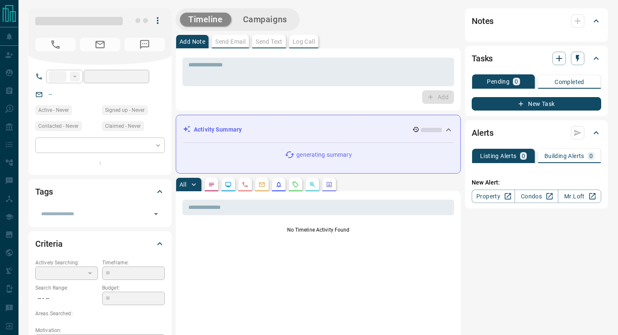 The width and height of the screenshot is (618, 335). Describe the element at coordinates (100, 314) in the screenshot. I see `p: Areas Searched:` at that location.